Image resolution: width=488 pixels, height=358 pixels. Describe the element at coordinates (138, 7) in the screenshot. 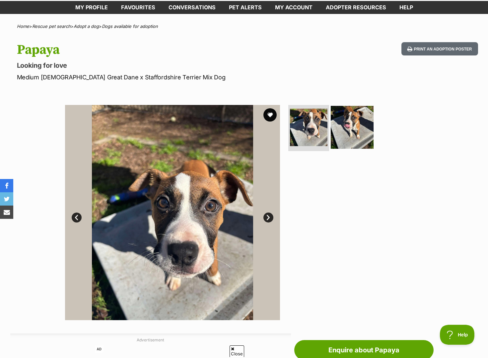

I see `a: Favourites` at that location.